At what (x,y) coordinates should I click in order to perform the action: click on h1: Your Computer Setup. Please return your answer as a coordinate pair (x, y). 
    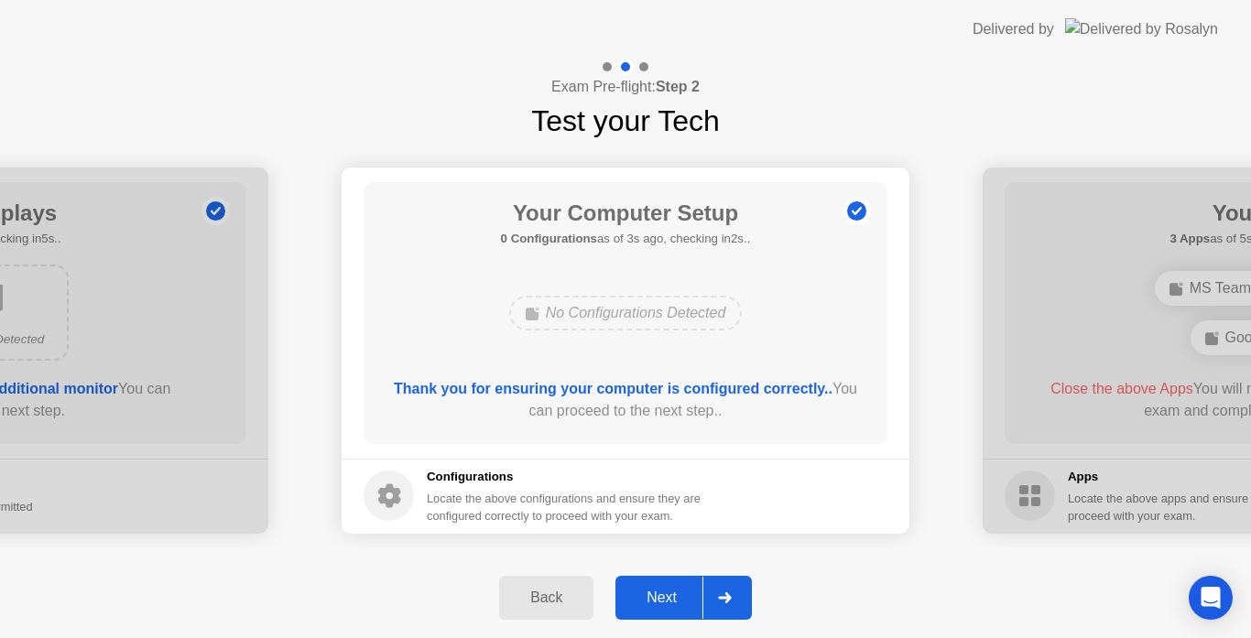
    Looking at the image, I should click on (626, 213).